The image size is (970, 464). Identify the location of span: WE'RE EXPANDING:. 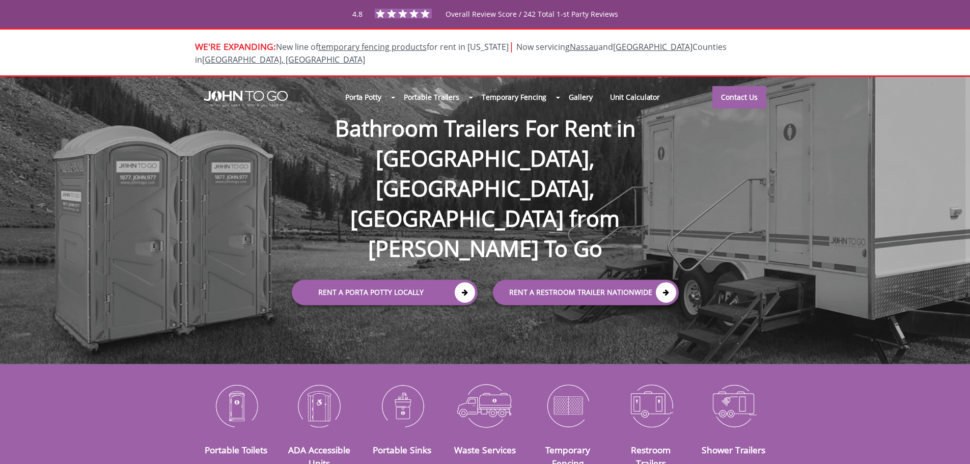
(235, 46).